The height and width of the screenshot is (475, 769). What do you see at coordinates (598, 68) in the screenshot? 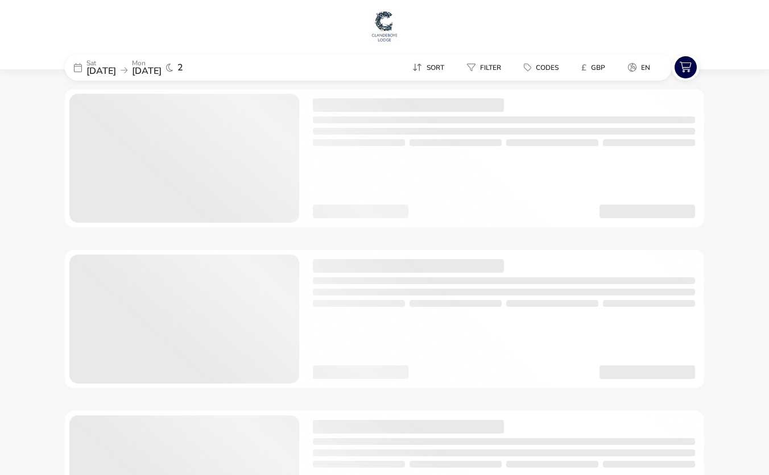
I see `span: GBP` at bounding box center [598, 68].